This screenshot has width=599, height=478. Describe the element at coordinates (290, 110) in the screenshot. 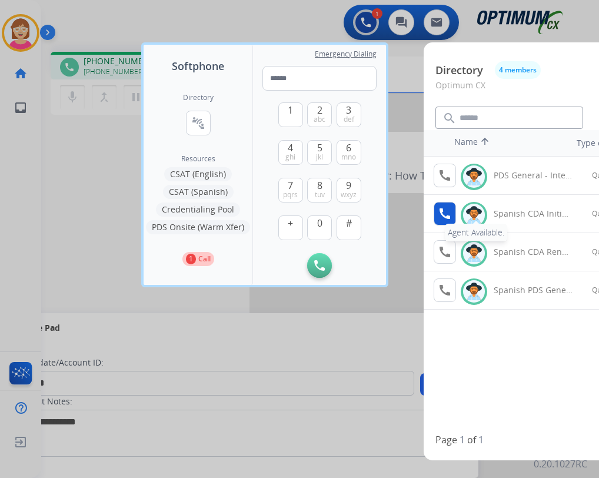

I see `span: 1` at that location.